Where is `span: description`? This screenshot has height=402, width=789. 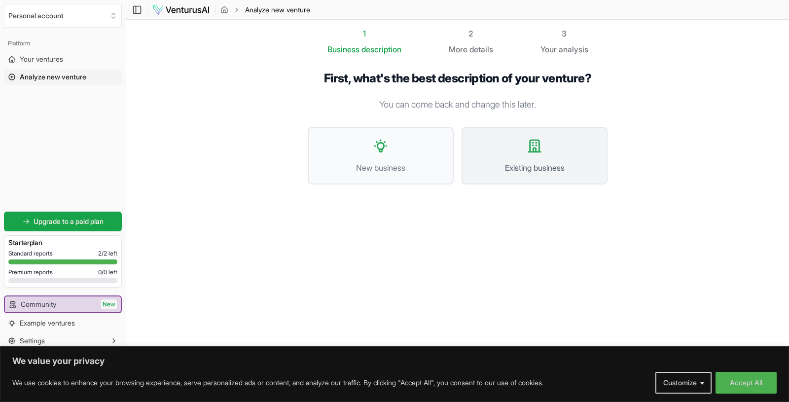
span: description is located at coordinates (381, 49).